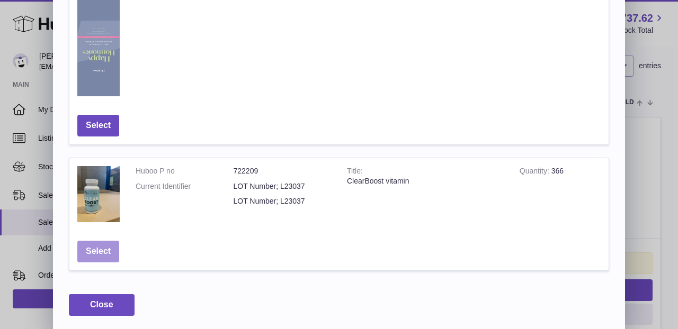 The height and width of the screenshot is (329, 678). What do you see at coordinates (559, 196) in the screenshot?
I see `td: 366` at bounding box center [559, 196].